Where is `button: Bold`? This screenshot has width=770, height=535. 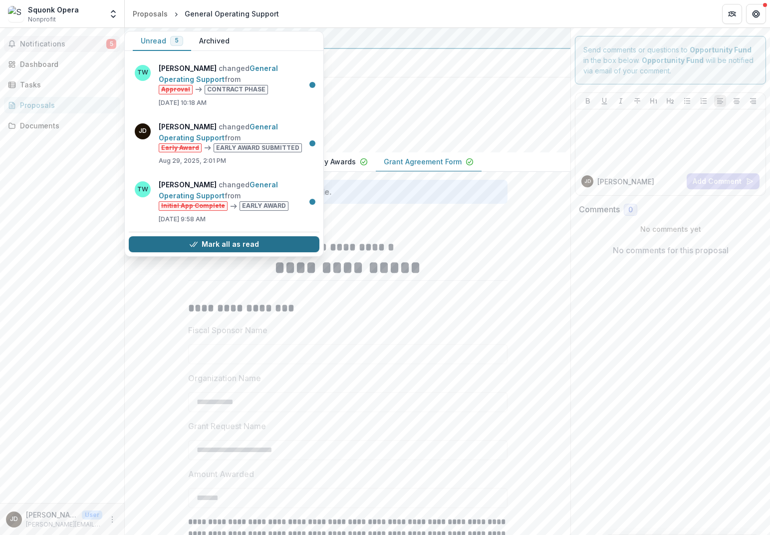 button: Bold is located at coordinates (588, 101).